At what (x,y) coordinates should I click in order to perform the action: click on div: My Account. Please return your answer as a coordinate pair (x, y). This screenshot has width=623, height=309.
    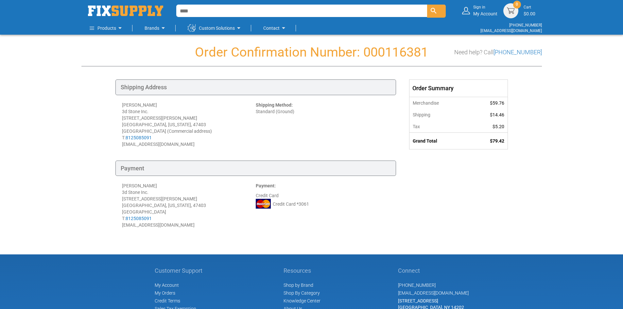
    Looking at the image, I should click on (486, 10).